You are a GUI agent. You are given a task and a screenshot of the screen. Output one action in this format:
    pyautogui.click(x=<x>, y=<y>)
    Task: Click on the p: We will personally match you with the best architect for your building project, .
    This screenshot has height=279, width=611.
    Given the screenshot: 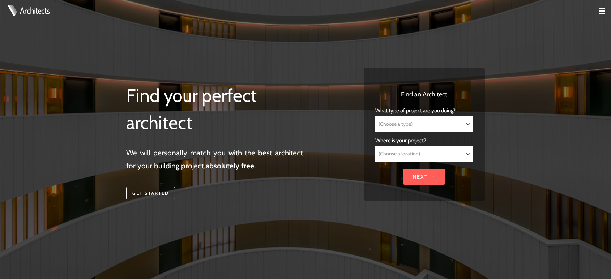 What is the action you would take?
    pyautogui.click(x=214, y=159)
    